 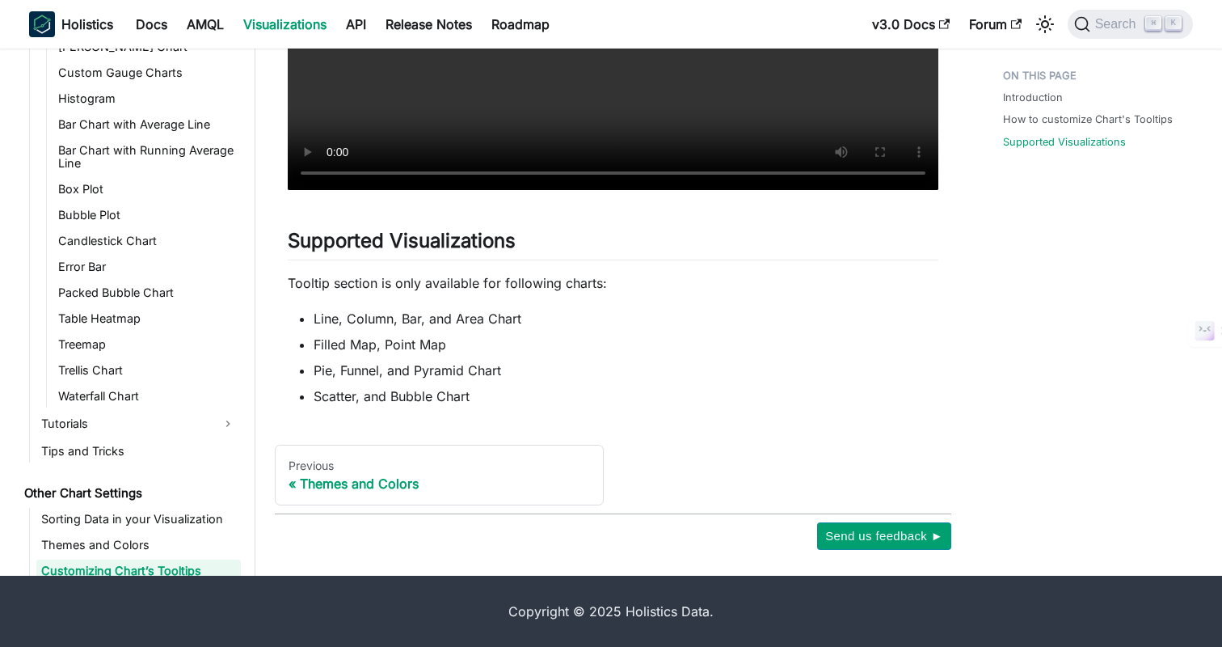 I want to click on a: Bar Chart with Average Line, so click(x=147, y=124).